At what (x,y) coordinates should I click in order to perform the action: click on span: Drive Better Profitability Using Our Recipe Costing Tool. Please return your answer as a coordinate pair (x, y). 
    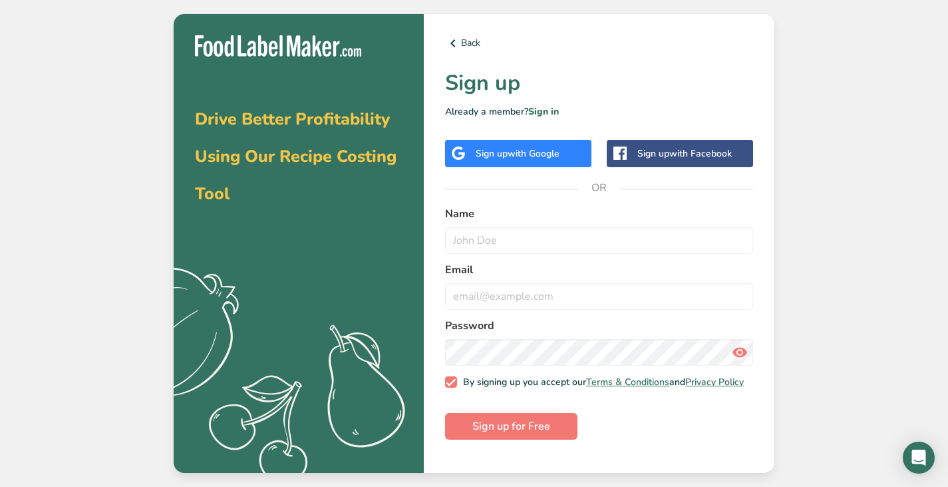
    Looking at the image, I should click on (296, 156).